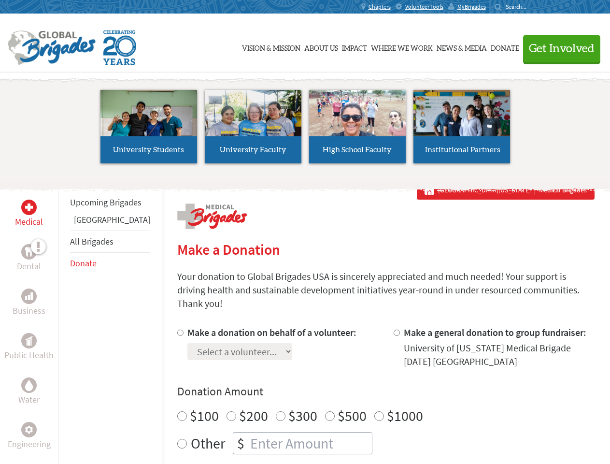 This screenshot has width=610, height=464. What do you see at coordinates (29, 303) in the screenshot?
I see `a: BusinessBusiness` at bounding box center [29, 303].